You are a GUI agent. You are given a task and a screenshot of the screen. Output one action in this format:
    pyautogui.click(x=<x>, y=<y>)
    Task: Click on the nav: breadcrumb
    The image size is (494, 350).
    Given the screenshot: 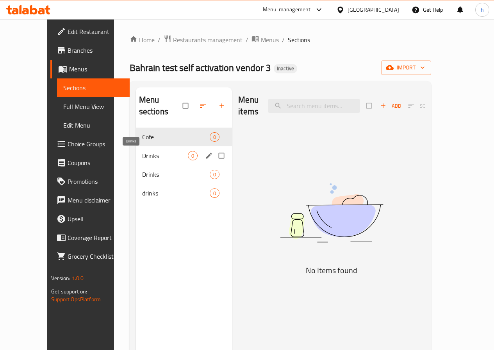 What is the action you would take?
    pyautogui.click(x=280, y=40)
    